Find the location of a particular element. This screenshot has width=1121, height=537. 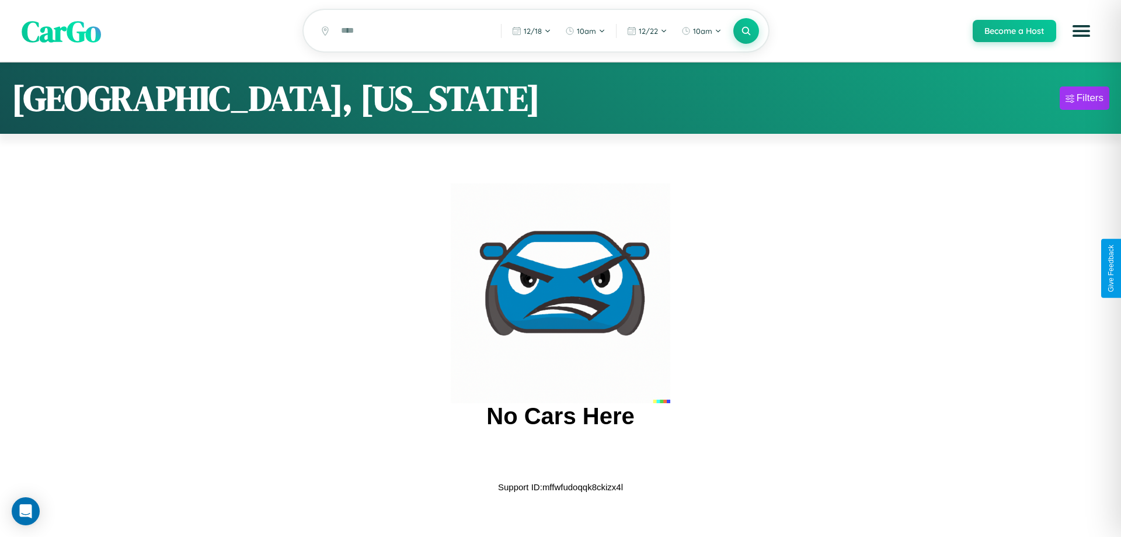

div: Give Feedback is located at coordinates (1111, 268).